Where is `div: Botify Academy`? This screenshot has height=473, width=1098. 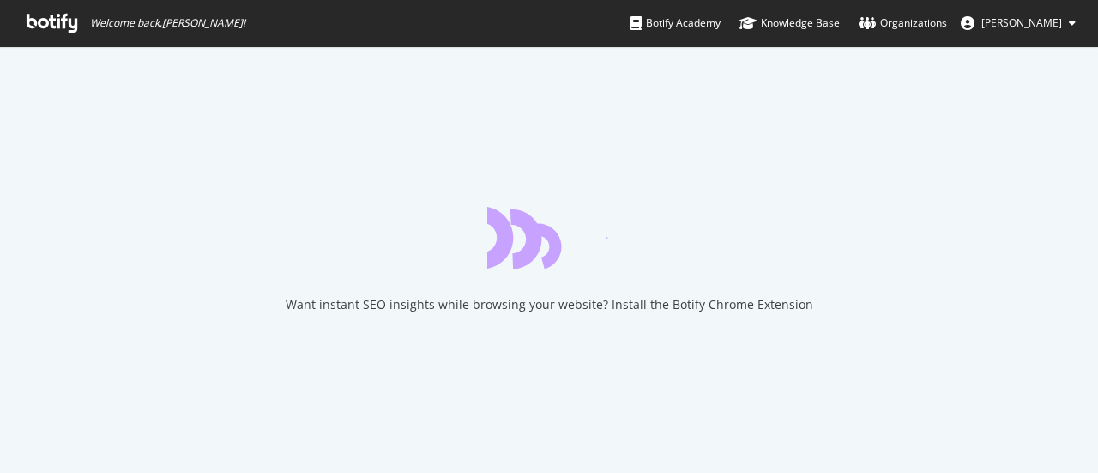
div: Botify Academy is located at coordinates (675, 23).